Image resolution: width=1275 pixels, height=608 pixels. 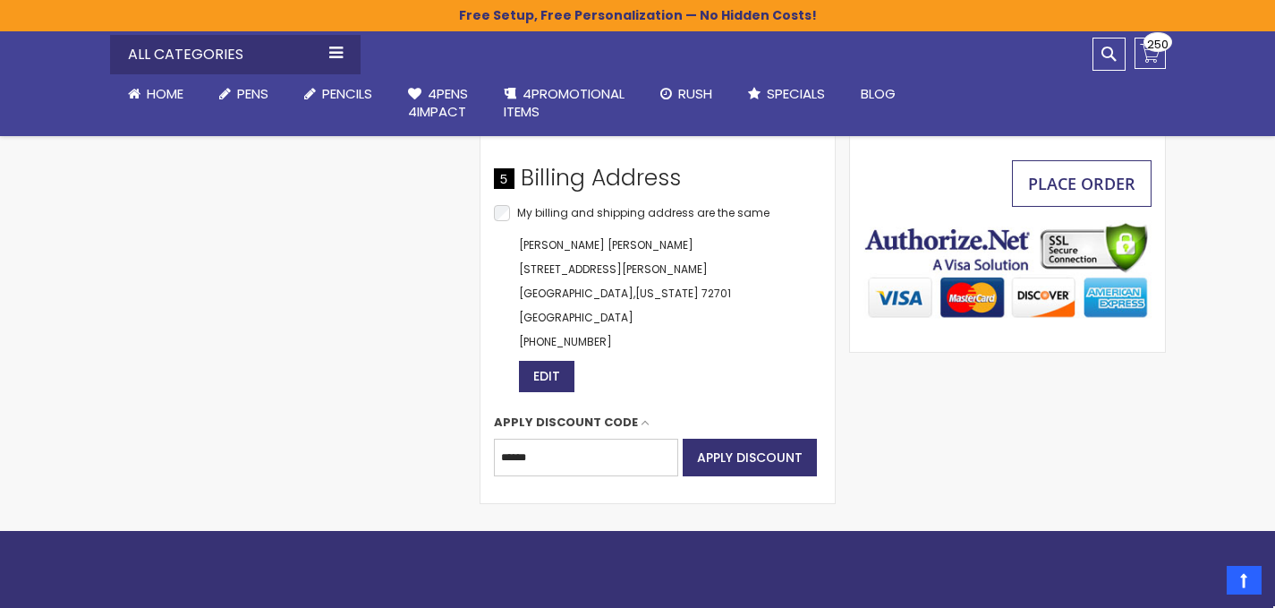 What do you see at coordinates (547, 376) in the screenshot?
I see `button: Edit` at bounding box center [547, 376].